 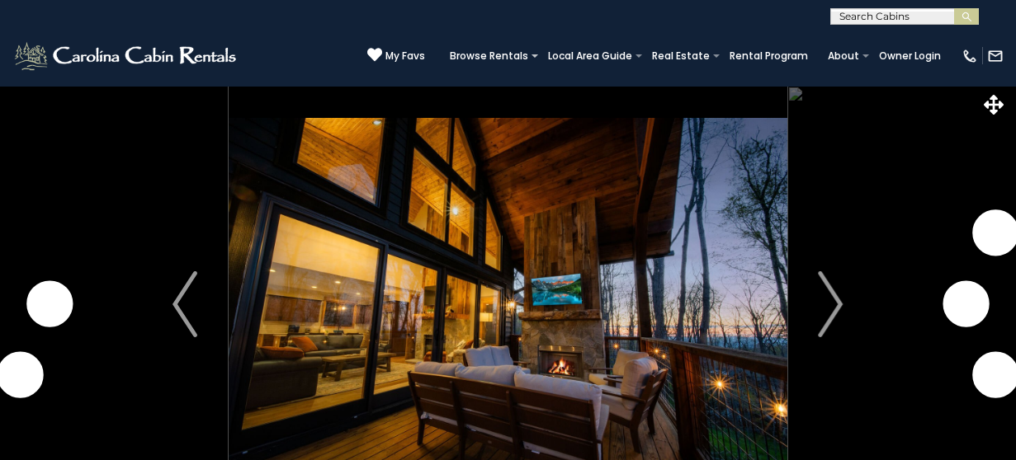 What do you see at coordinates (843, 56) in the screenshot?
I see `a: About` at bounding box center [843, 56].